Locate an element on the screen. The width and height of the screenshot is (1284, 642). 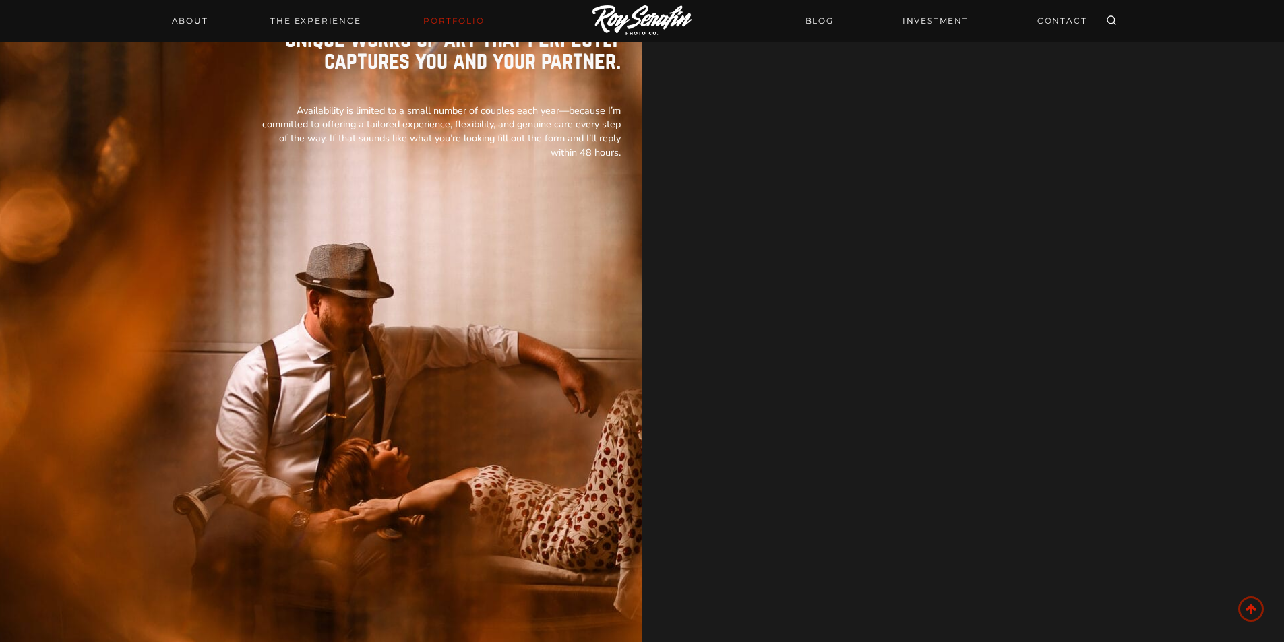
p: Unique works of art that perfectly captures you and your partner. is located at coordinates (437, 48).